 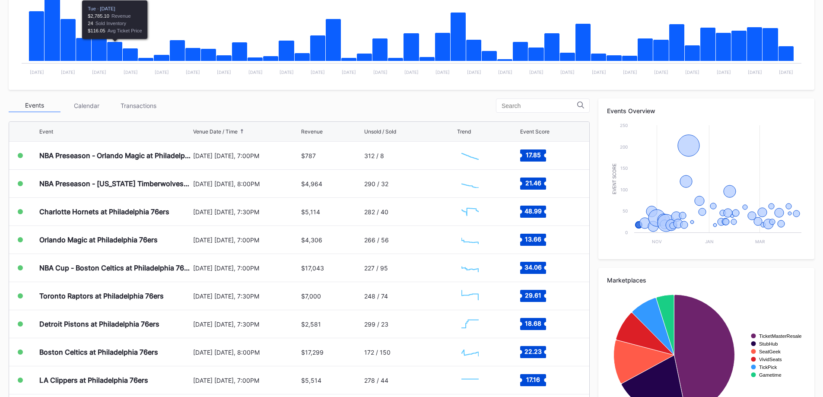 I want to click on text: 150, so click(x=623, y=168).